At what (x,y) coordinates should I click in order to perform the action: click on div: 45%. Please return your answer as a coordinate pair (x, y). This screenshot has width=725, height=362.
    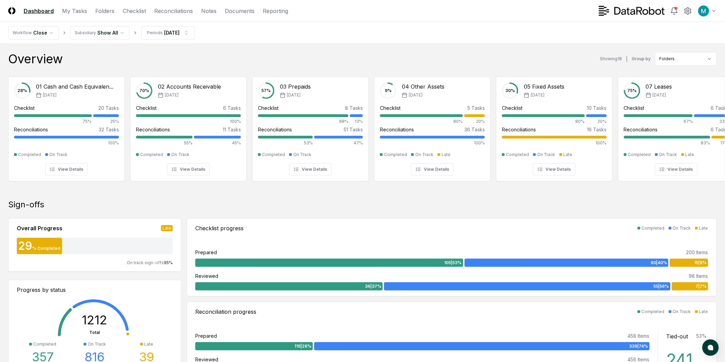
    Looking at the image, I should click on (217, 143).